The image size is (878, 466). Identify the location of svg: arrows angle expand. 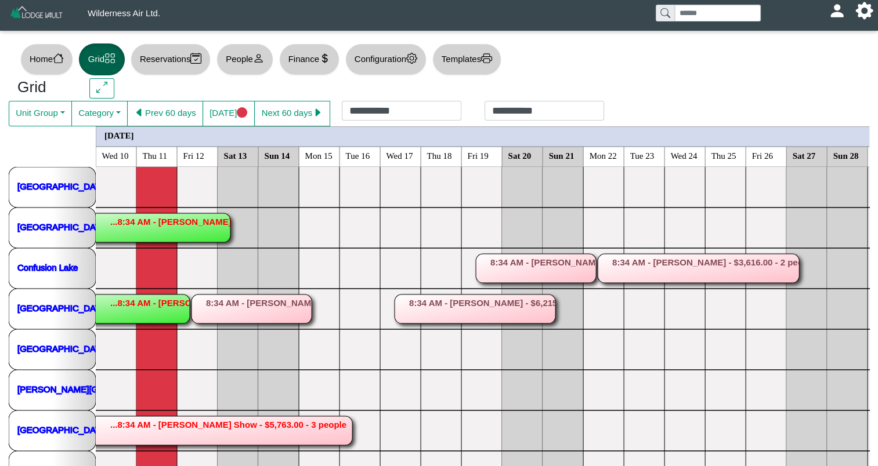
(102, 87).